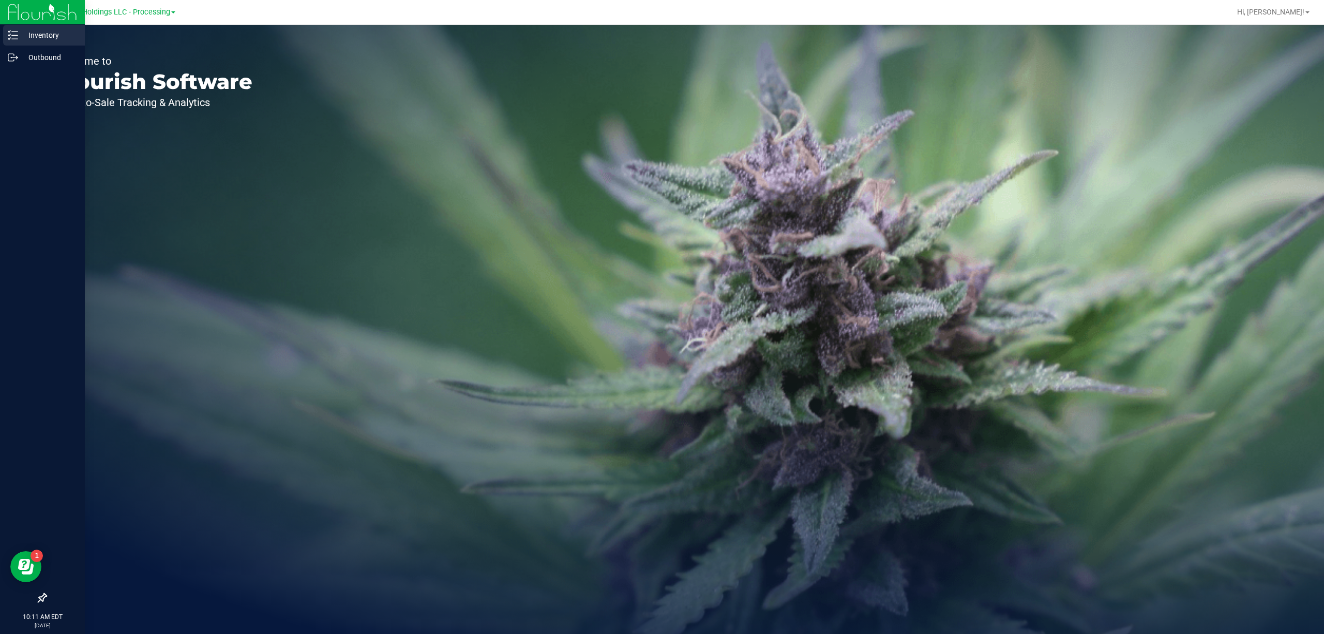 Image resolution: width=1324 pixels, height=634 pixels. Describe the element at coordinates (13, 35) in the screenshot. I see `inline-svg: Inventory` at that location.